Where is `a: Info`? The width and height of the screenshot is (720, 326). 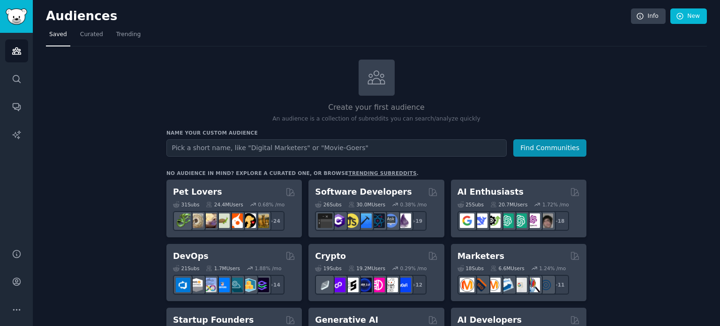
a: Info is located at coordinates (648, 16).